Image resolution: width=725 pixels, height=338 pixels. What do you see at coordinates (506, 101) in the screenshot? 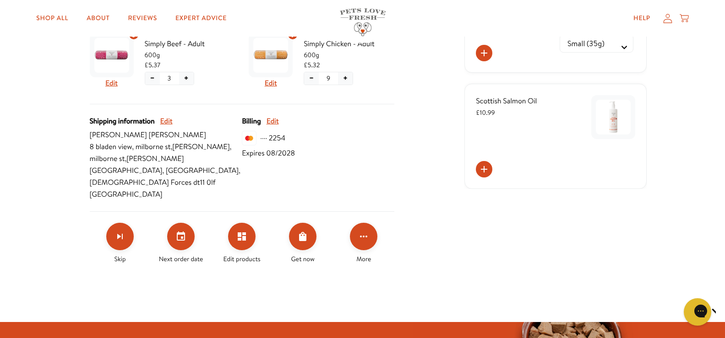
I see `span: Scottish Salmon Oil` at bounding box center [506, 101].